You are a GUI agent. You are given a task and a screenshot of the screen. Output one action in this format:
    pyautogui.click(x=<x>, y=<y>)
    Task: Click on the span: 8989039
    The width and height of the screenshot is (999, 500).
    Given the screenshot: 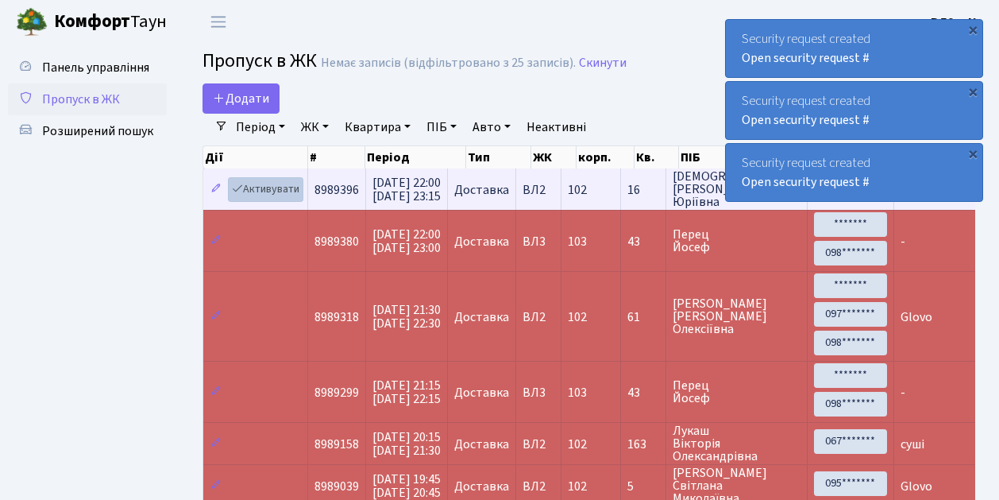 What is the action you would take?
    pyautogui.click(x=337, y=486)
    